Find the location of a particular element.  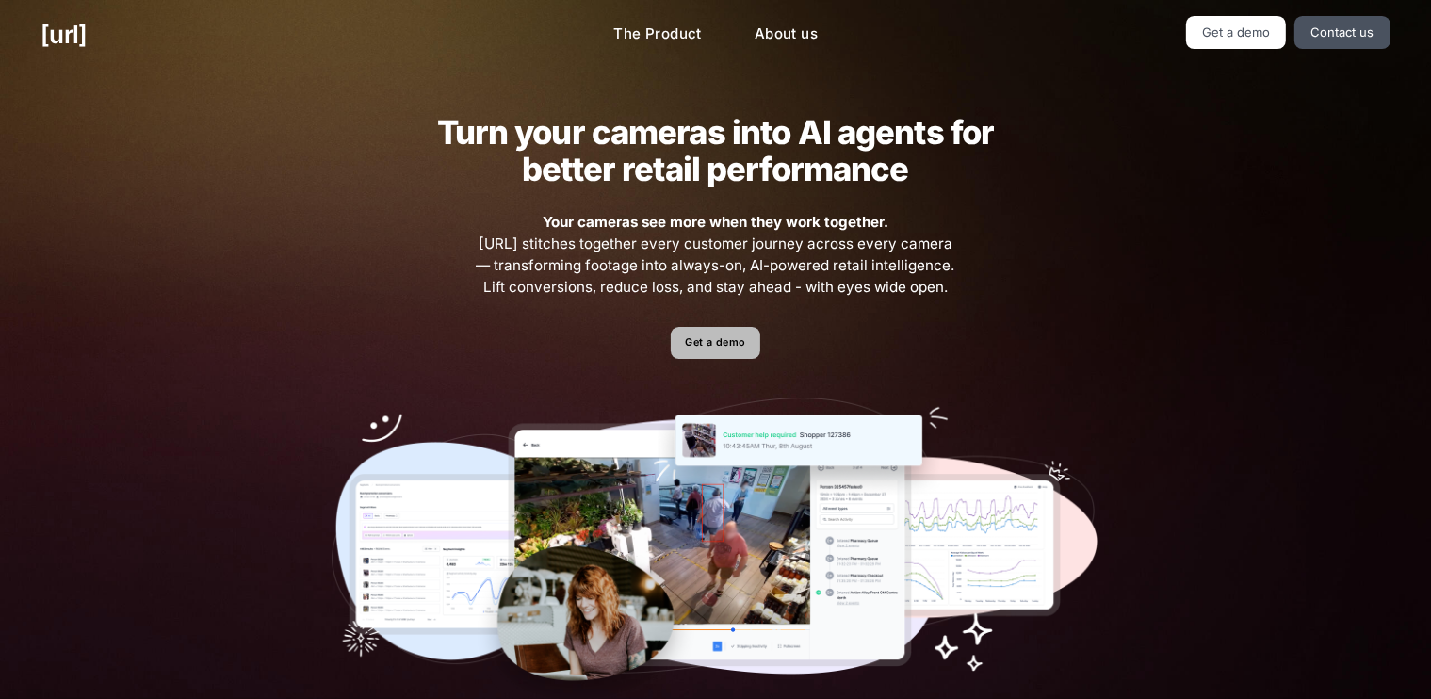

h2: Turn your cameras into AI agents for better retail performance is located at coordinates (715, 151).